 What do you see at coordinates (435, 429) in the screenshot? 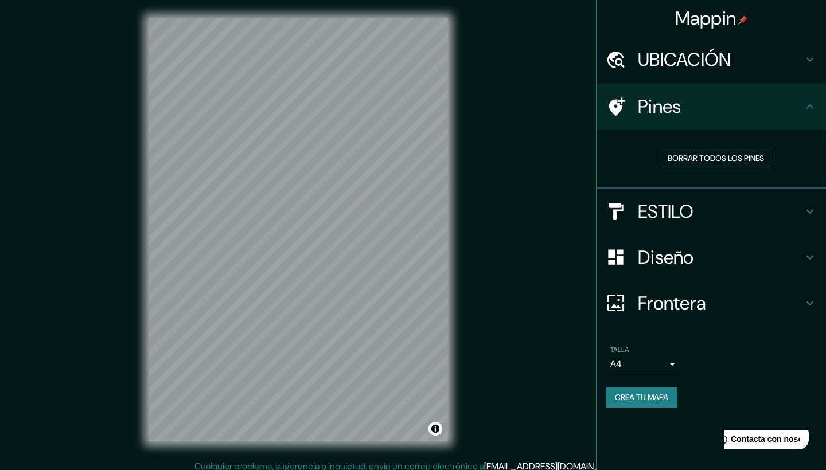
I see `button: Alternar la atribución` at bounding box center [435, 429].